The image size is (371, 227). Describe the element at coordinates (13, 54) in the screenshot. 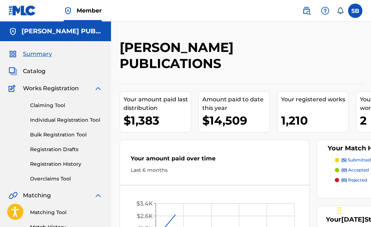

I see `img: Summary` at that location.